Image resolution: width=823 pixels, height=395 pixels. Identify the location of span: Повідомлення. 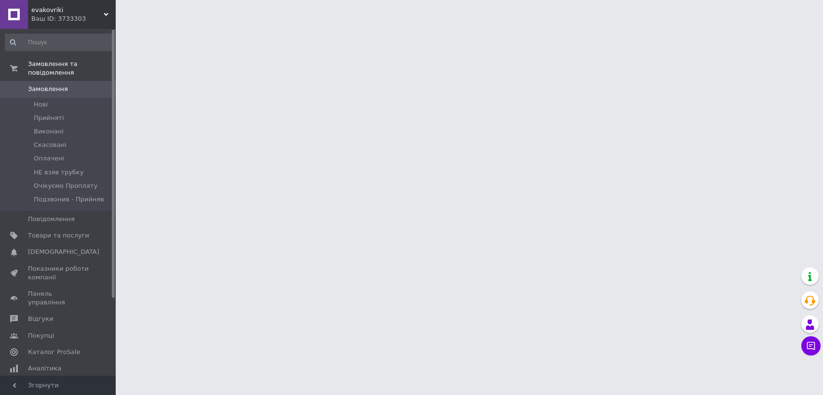
(51, 219).